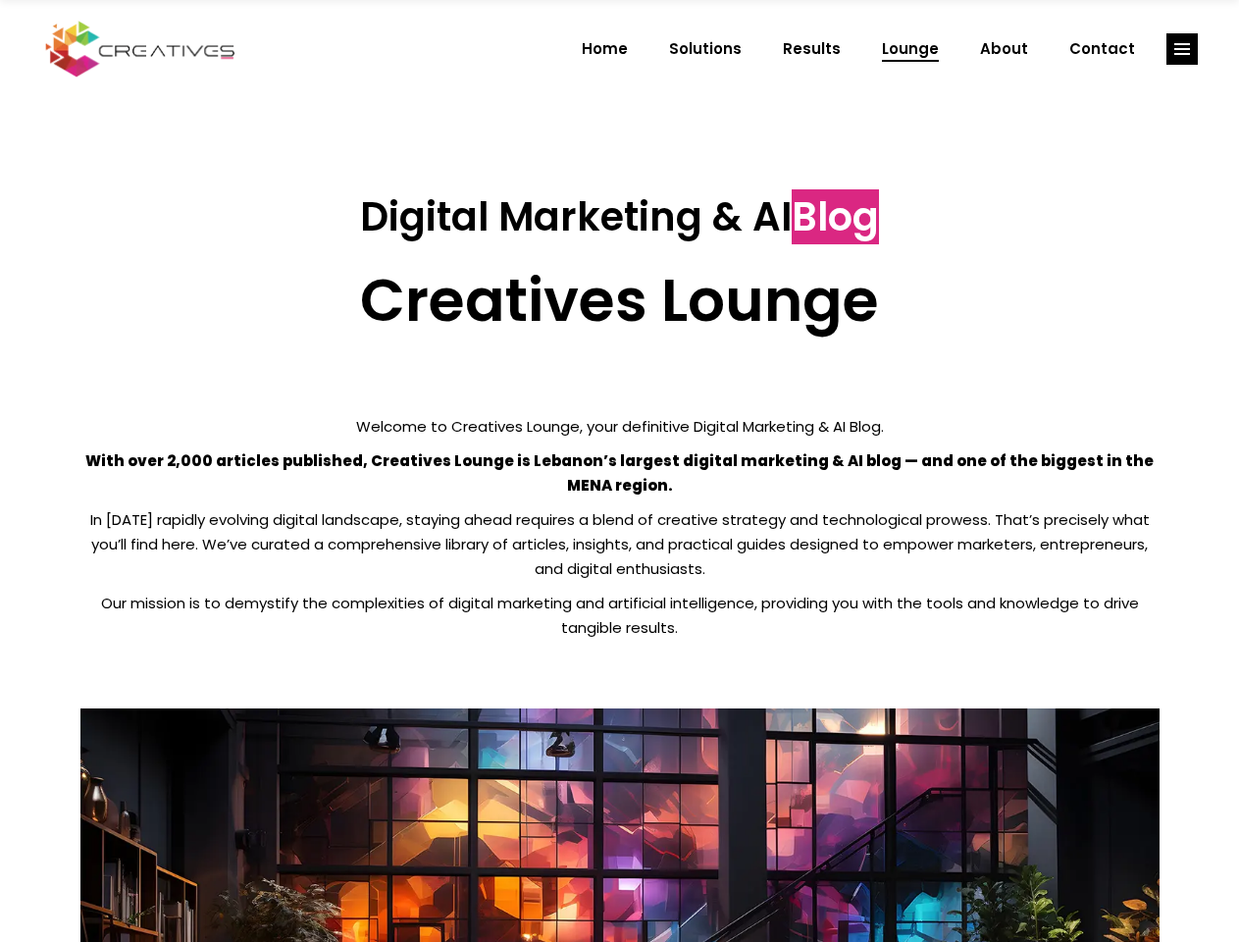  What do you see at coordinates (811, 49) in the screenshot?
I see `span: Results` at bounding box center [811, 49].